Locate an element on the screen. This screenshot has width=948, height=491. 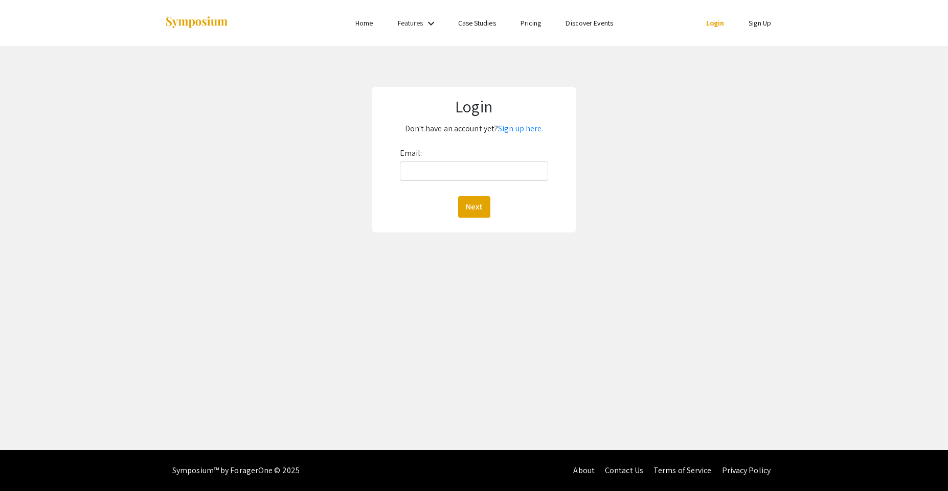
a: Terms of Service is located at coordinates (682, 470).